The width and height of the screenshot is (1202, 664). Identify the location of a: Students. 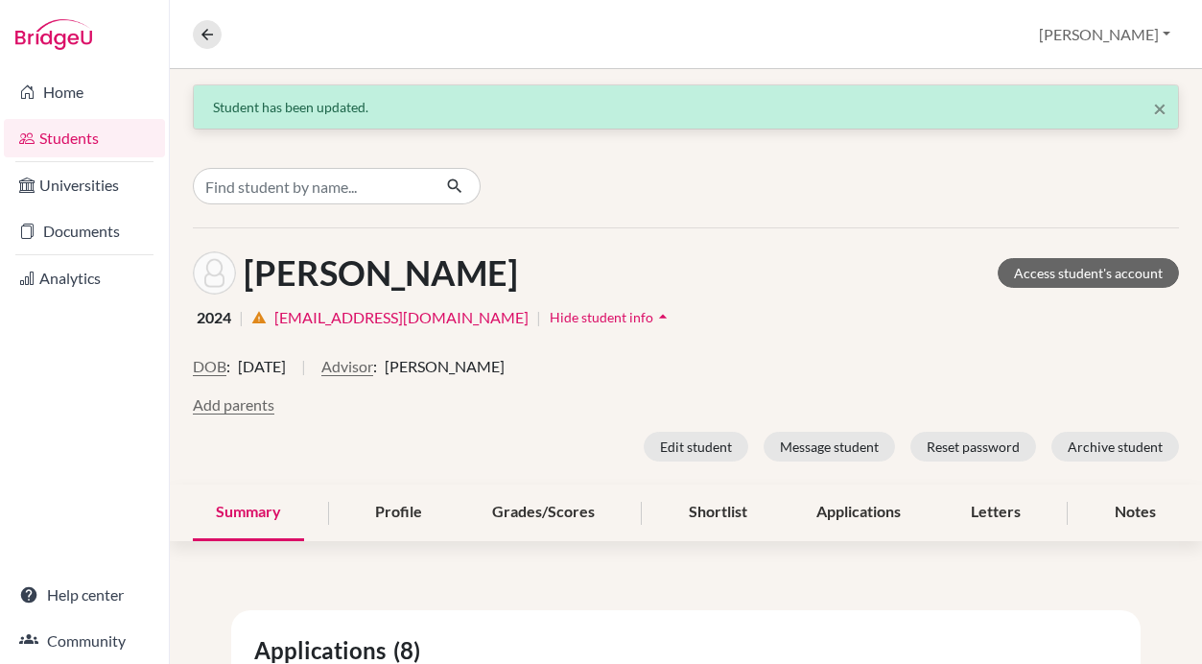
(84, 138).